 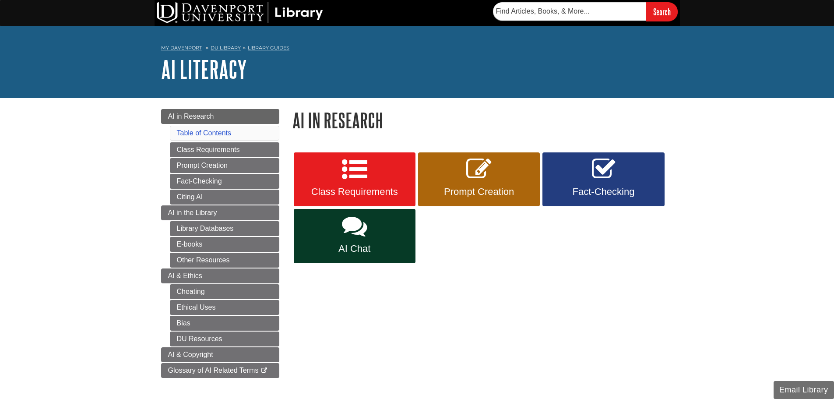 I want to click on img: DU Library, so click(x=240, y=13).